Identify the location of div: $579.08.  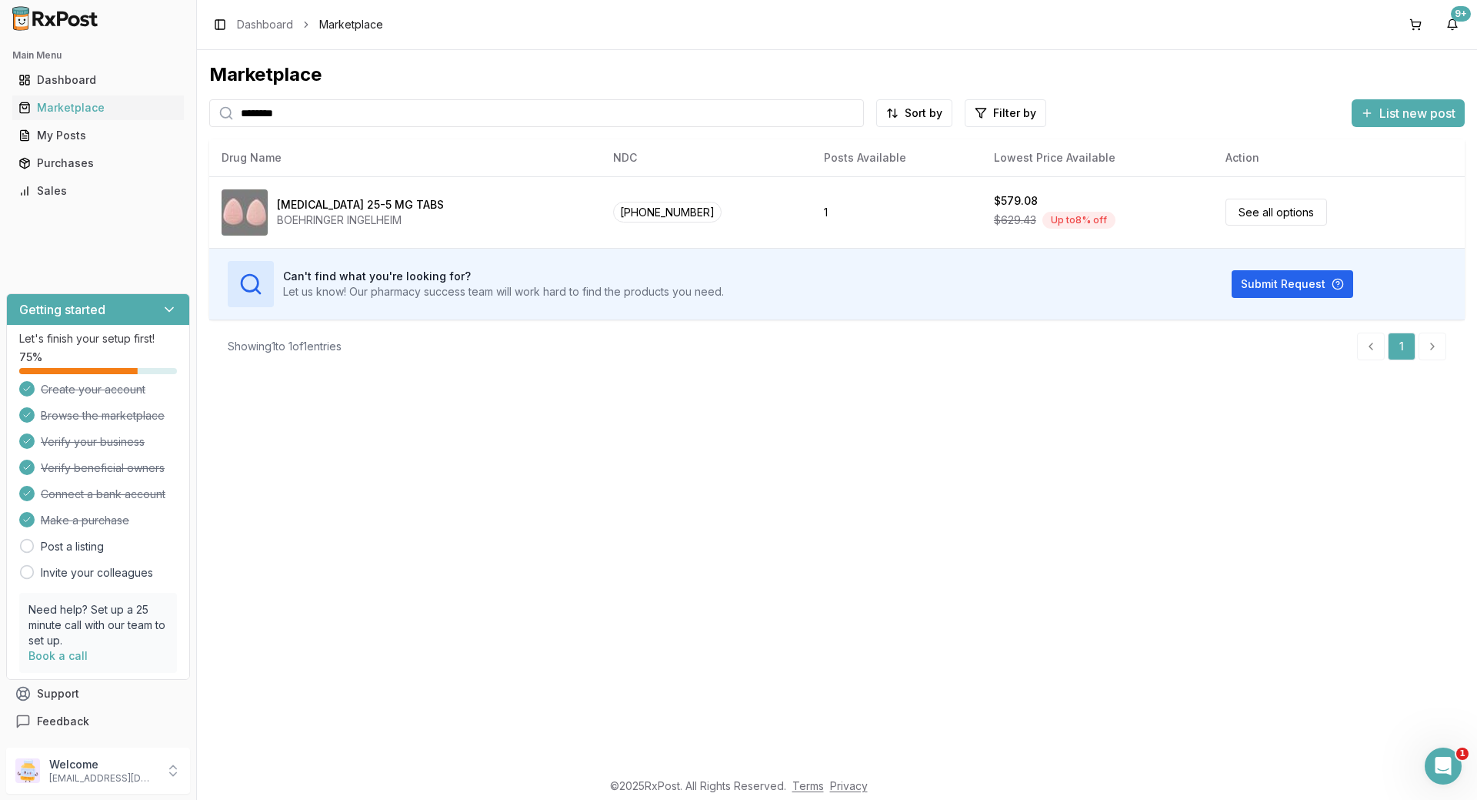
(1016, 201).